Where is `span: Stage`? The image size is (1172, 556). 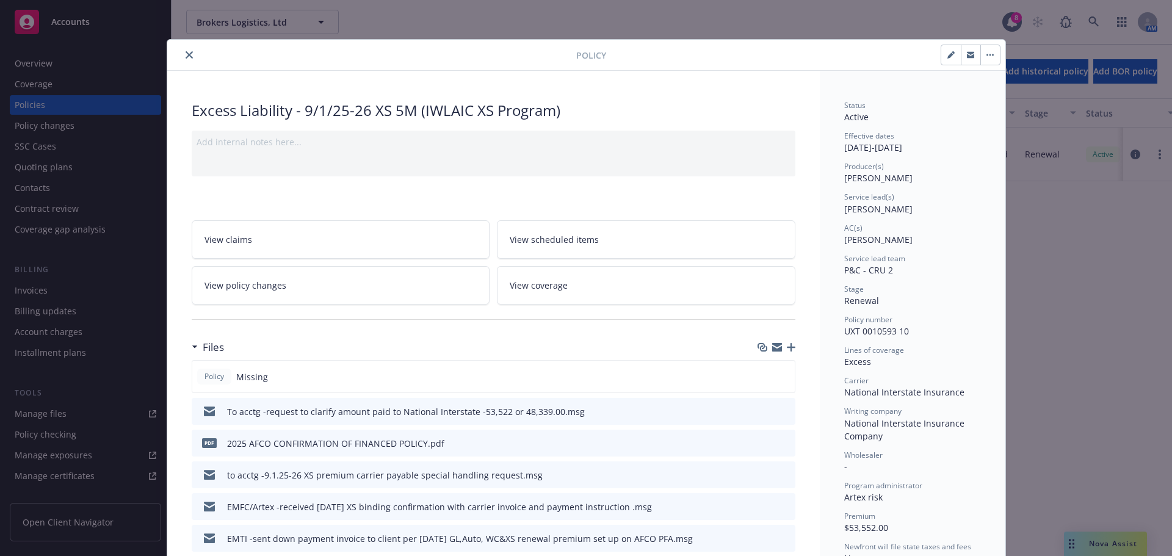 span: Stage is located at coordinates (854, 289).